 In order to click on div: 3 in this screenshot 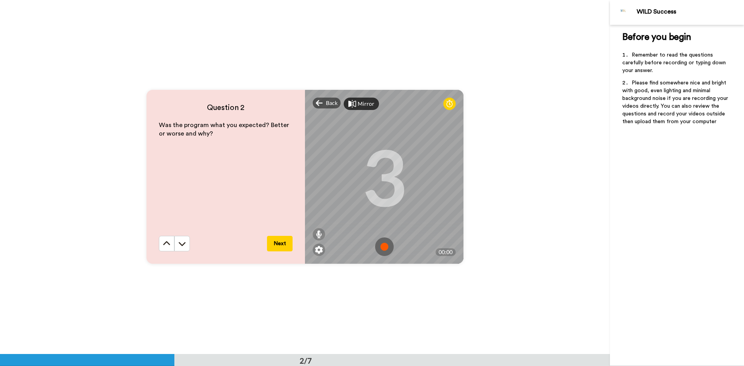, I will do `click(384, 177)`.